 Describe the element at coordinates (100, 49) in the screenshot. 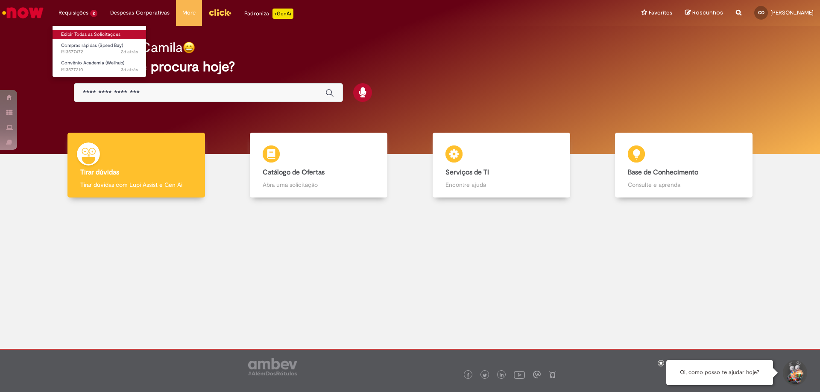

I see `a: Aberto R13577472 : Compras rápidas (Speed Buy)` at that location.